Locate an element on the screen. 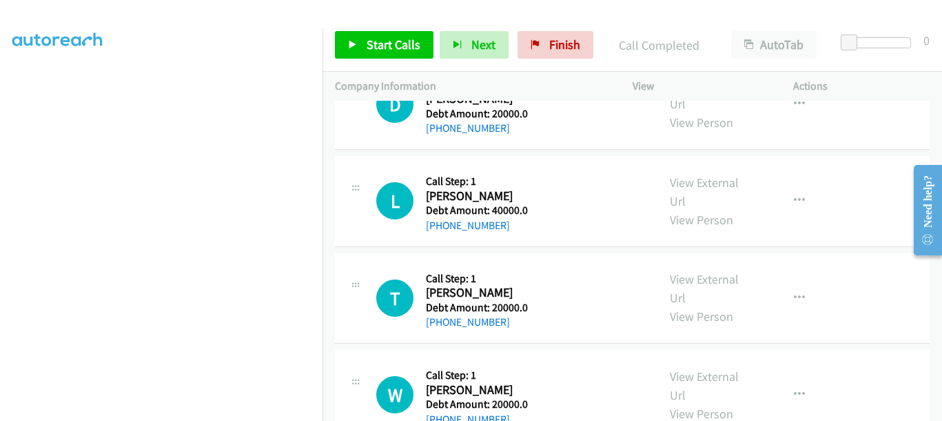  div: 0 is located at coordinates (926, 40).